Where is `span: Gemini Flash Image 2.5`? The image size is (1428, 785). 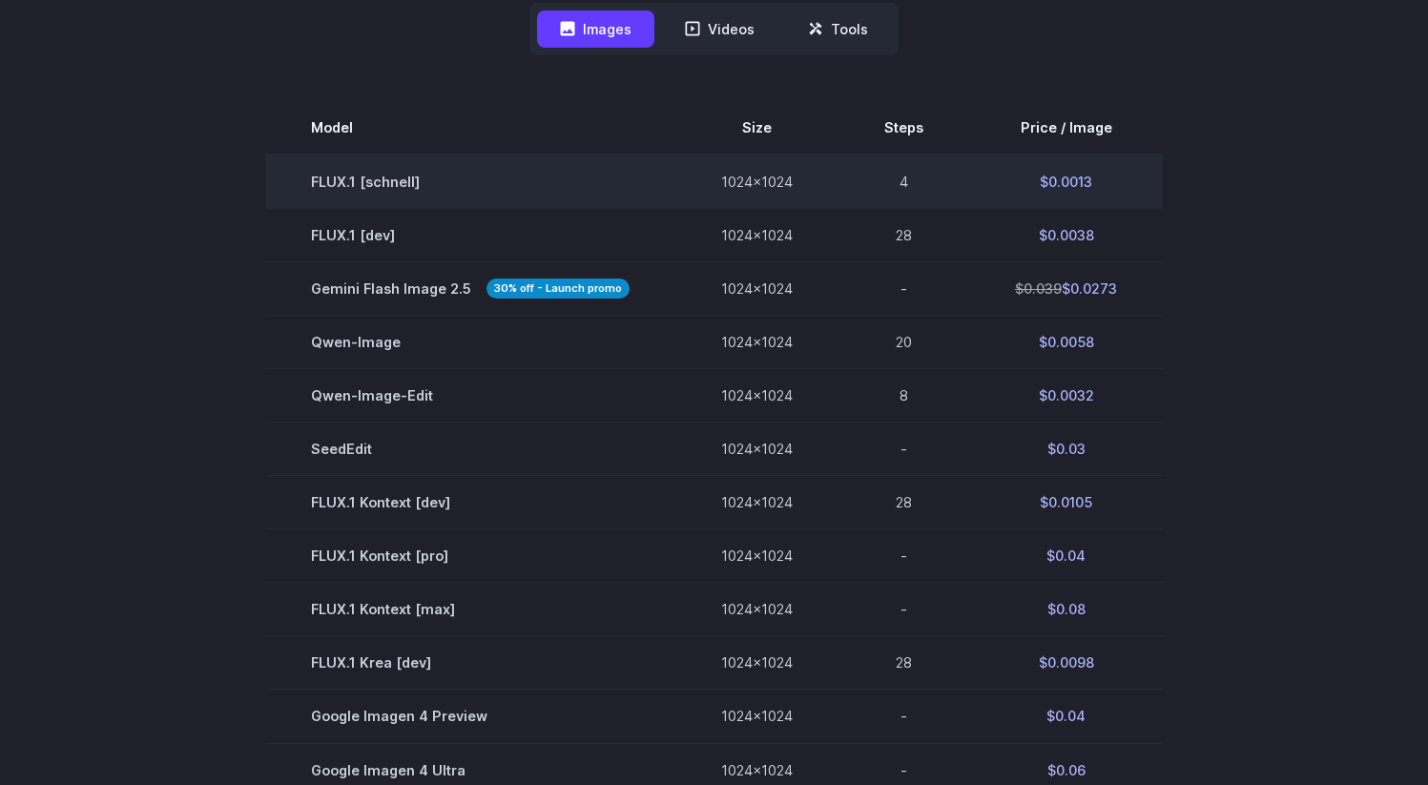 span: Gemini Flash Image 2.5 is located at coordinates (470, 288).